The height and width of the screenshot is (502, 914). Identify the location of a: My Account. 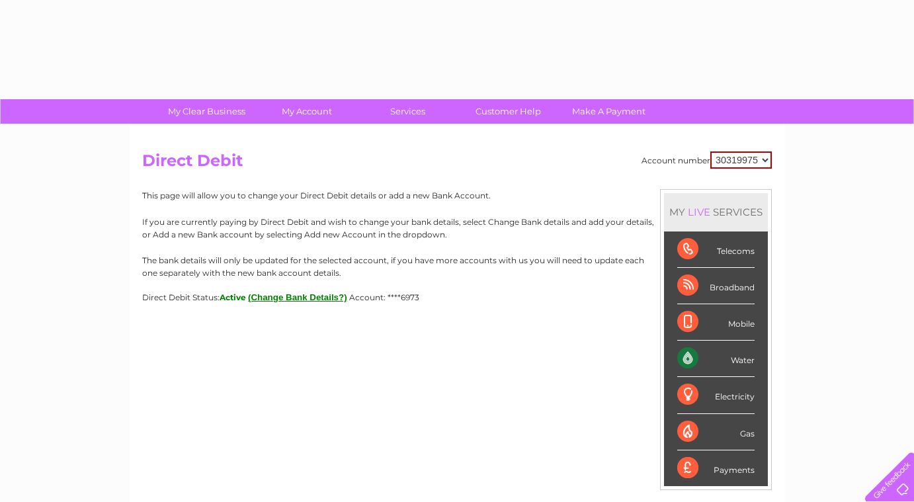
(307, 111).